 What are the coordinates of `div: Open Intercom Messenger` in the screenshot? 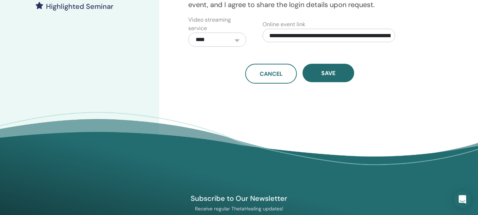 It's located at (462, 199).